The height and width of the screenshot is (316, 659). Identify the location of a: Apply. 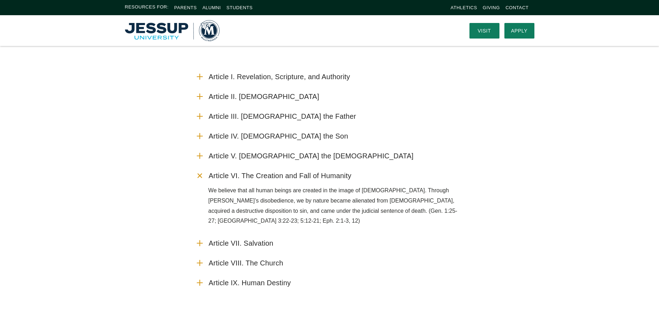
(519, 31).